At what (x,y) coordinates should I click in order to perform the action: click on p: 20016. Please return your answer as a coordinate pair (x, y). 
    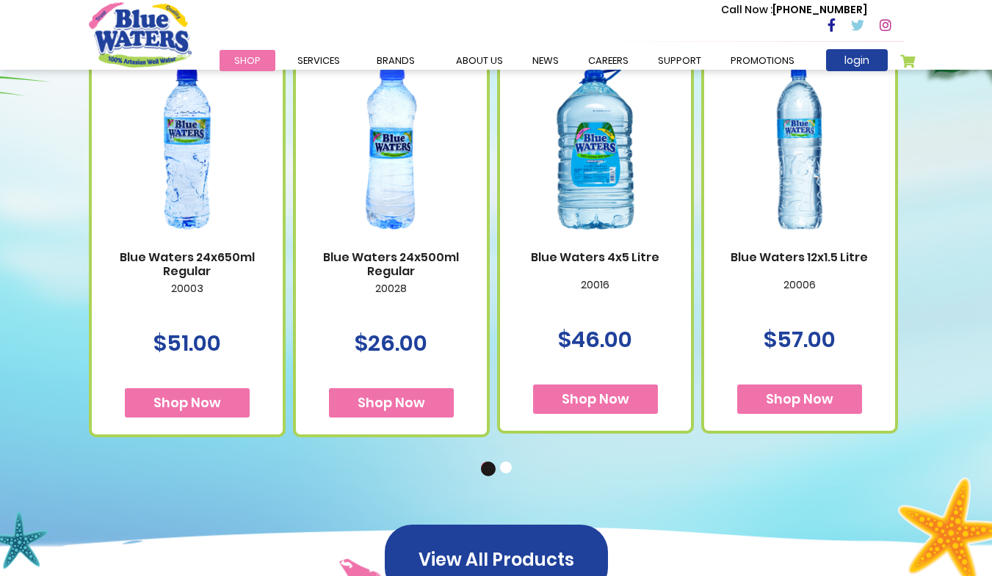
    Looking at the image, I should click on (595, 294).